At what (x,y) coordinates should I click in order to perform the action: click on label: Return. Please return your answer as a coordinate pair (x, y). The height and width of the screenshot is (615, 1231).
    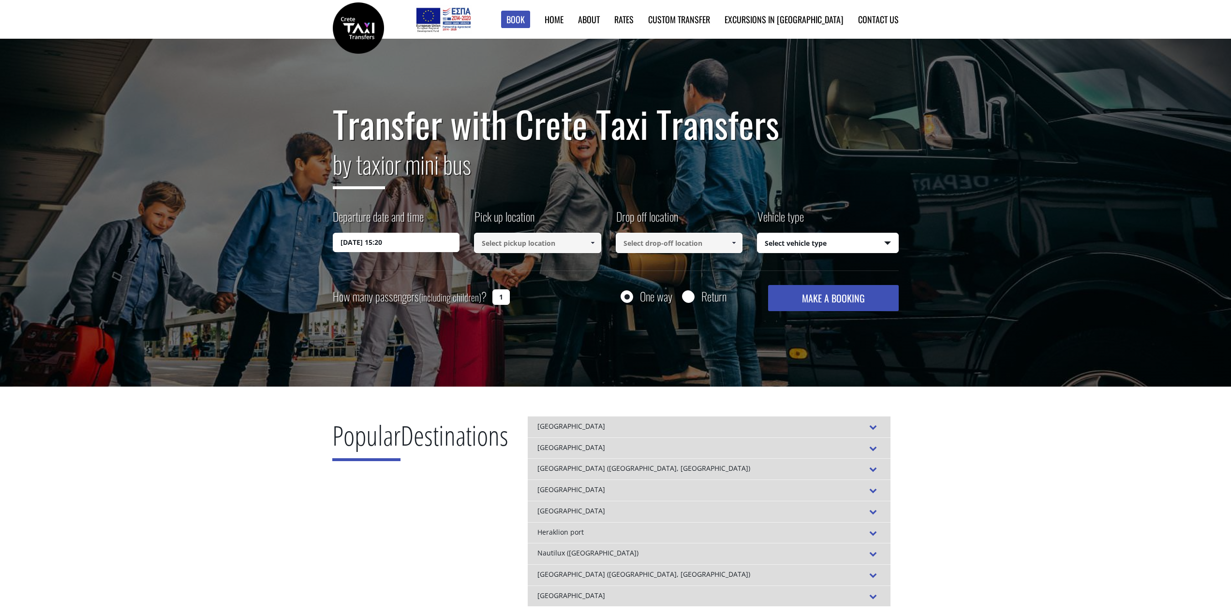
    Looking at the image, I should click on (714, 296).